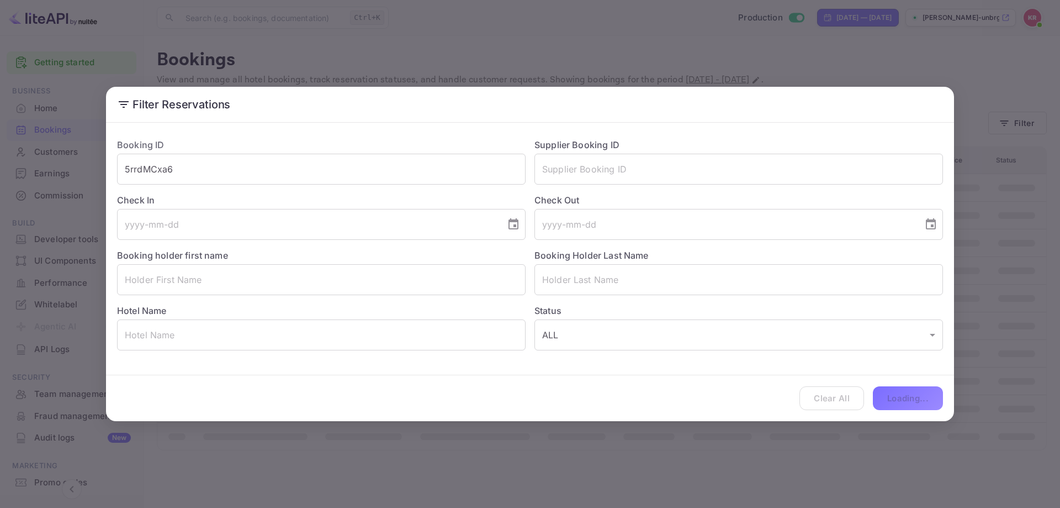 The height and width of the screenshot is (508, 1060). I want to click on input: Booking ID, so click(321, 169).